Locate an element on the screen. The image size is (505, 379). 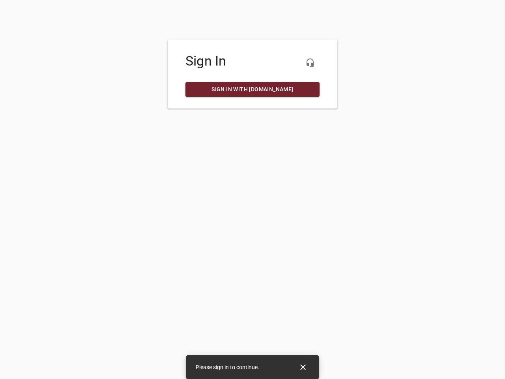
button: Close is located at coordinates (303, 367).